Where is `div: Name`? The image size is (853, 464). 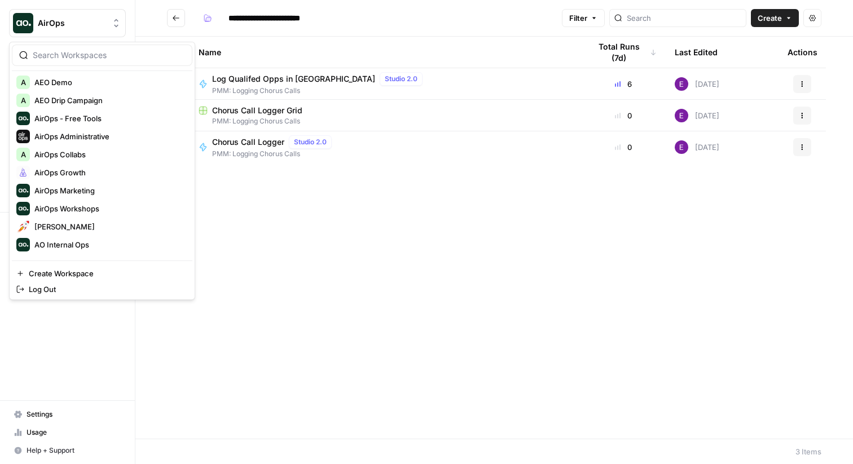
div: Name is located at coordinates (385, 52).